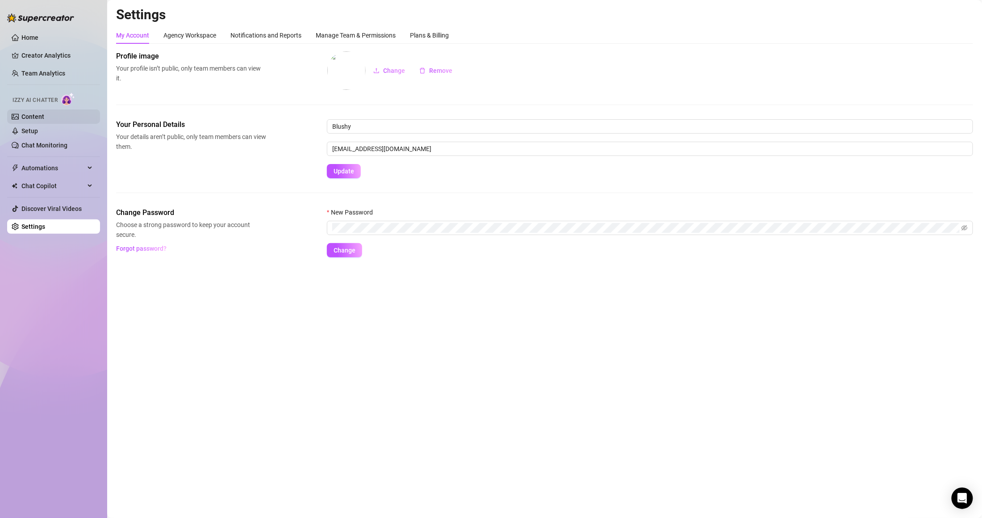 The image size is (982, 518). I want to click on a: Discover Viral Videos, so click(51, 209).